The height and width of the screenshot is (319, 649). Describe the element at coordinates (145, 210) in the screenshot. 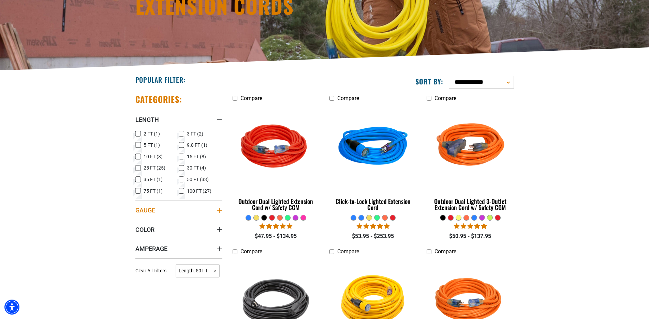

I see `span: Gauge` at that location.